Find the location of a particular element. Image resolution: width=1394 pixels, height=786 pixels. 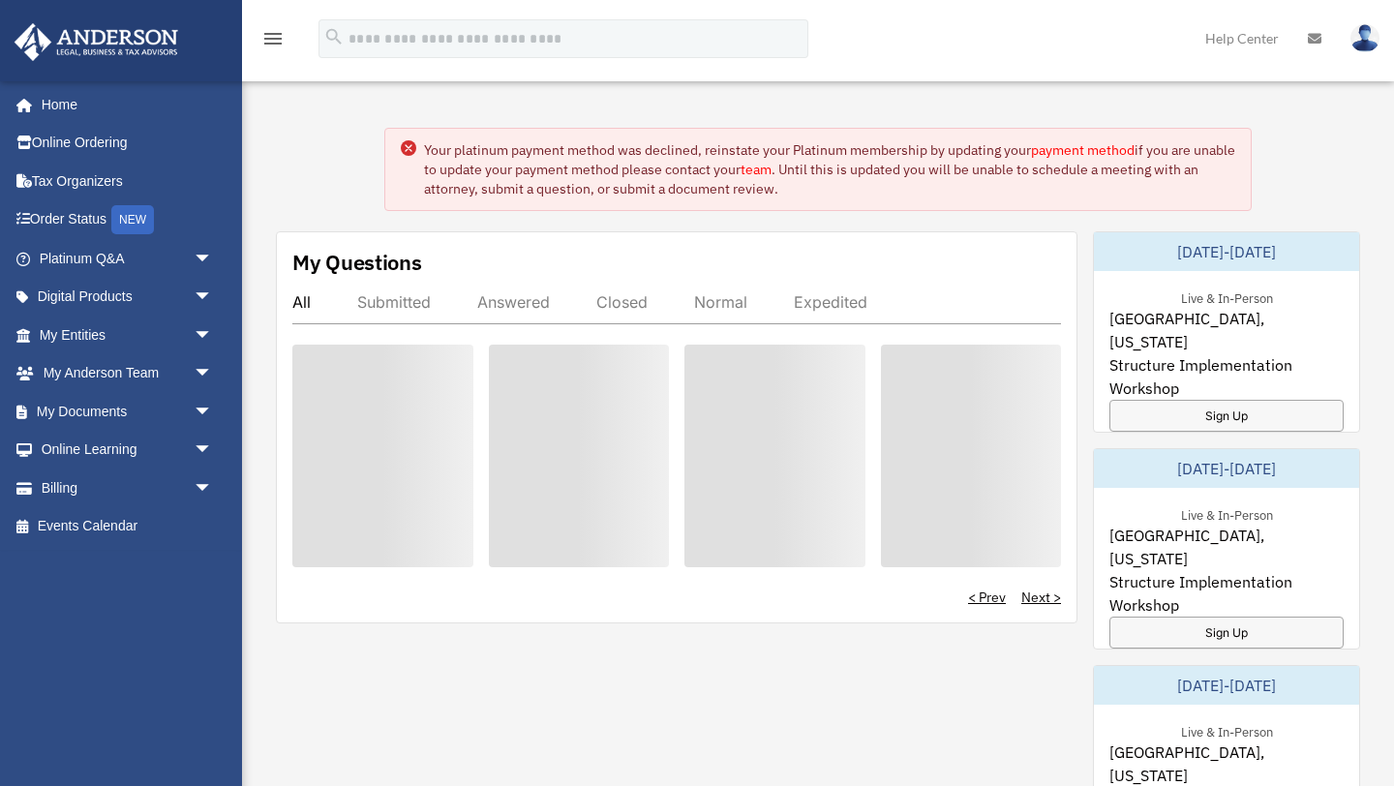

a: team is located at coordinates (756, 169).